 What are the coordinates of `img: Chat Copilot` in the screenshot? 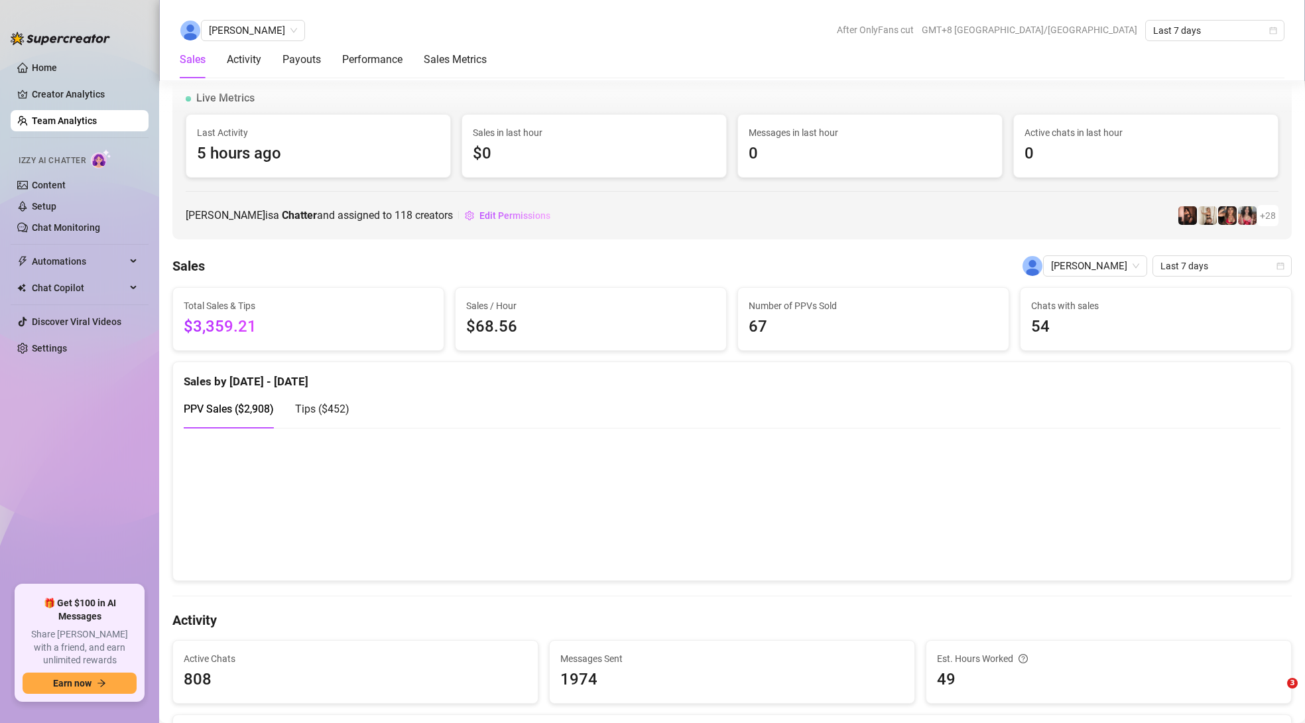 It's located at (21, 288).